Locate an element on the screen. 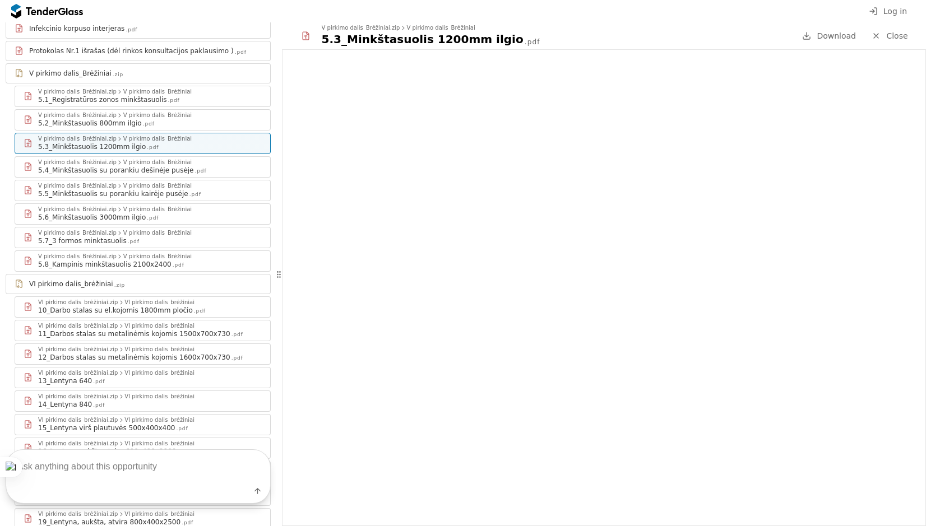 Image resolution: width=926 pixels, height=526 pixels. div: 11_Darbos stalas su metalinėmis kojomis 1500x700x730 is located at coordinates (134, 334).